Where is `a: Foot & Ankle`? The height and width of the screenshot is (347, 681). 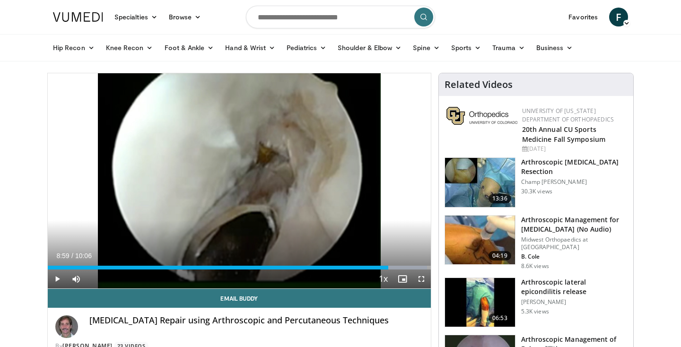
a: Foot & Ankle is located at coordinates (189, 48).